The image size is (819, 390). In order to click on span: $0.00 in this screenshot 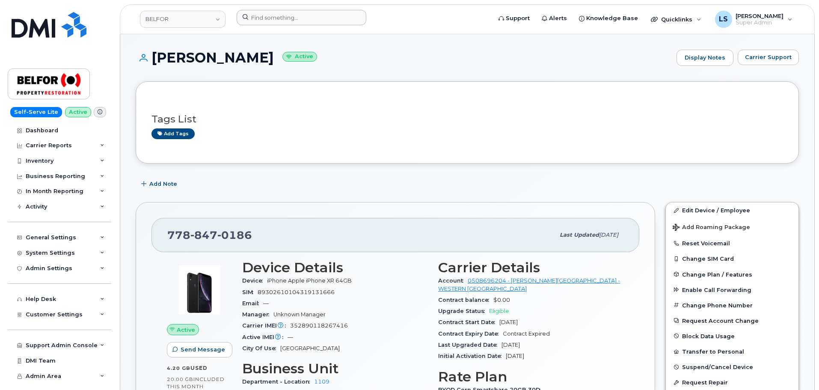, I will do `click(501, 299)`.